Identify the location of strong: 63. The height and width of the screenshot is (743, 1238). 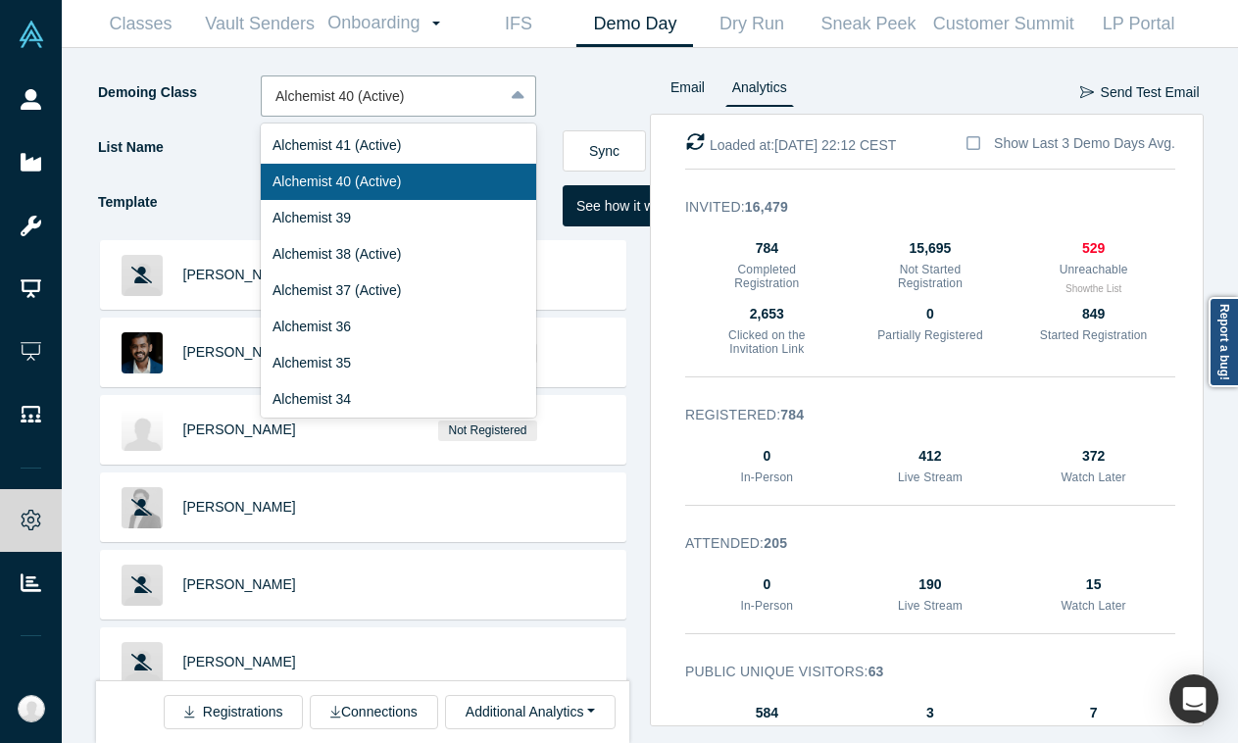
(876, 671).